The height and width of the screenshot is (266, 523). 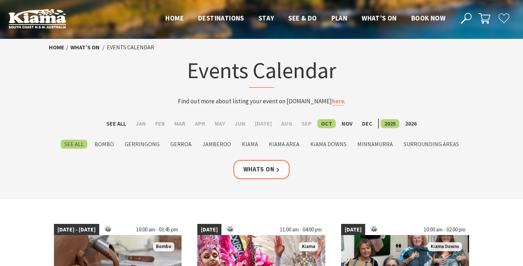 What do you see at coordinates (338, 101) in the screenshot?
I see `a: here` at bounding box center [338, 101].